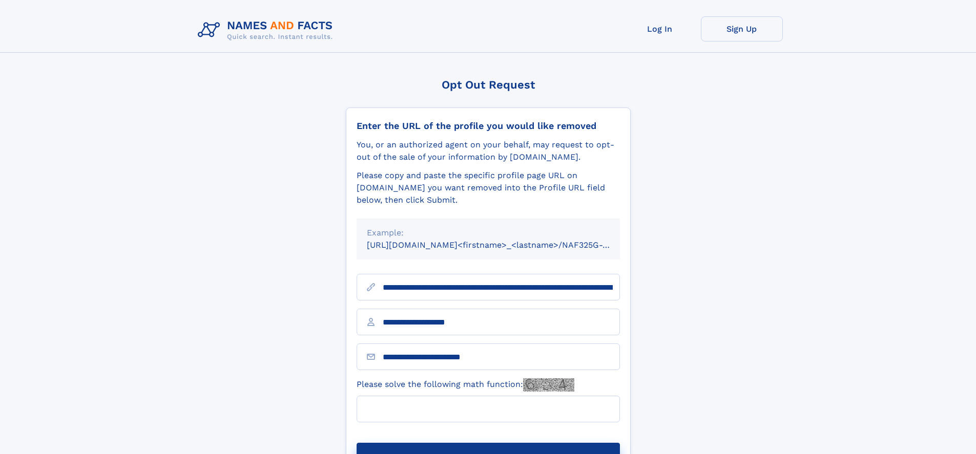  I want to click on div: You, or an authorized agent on your behalf, may request to opt-out of the sale of your informatio..., so click(488, 151).